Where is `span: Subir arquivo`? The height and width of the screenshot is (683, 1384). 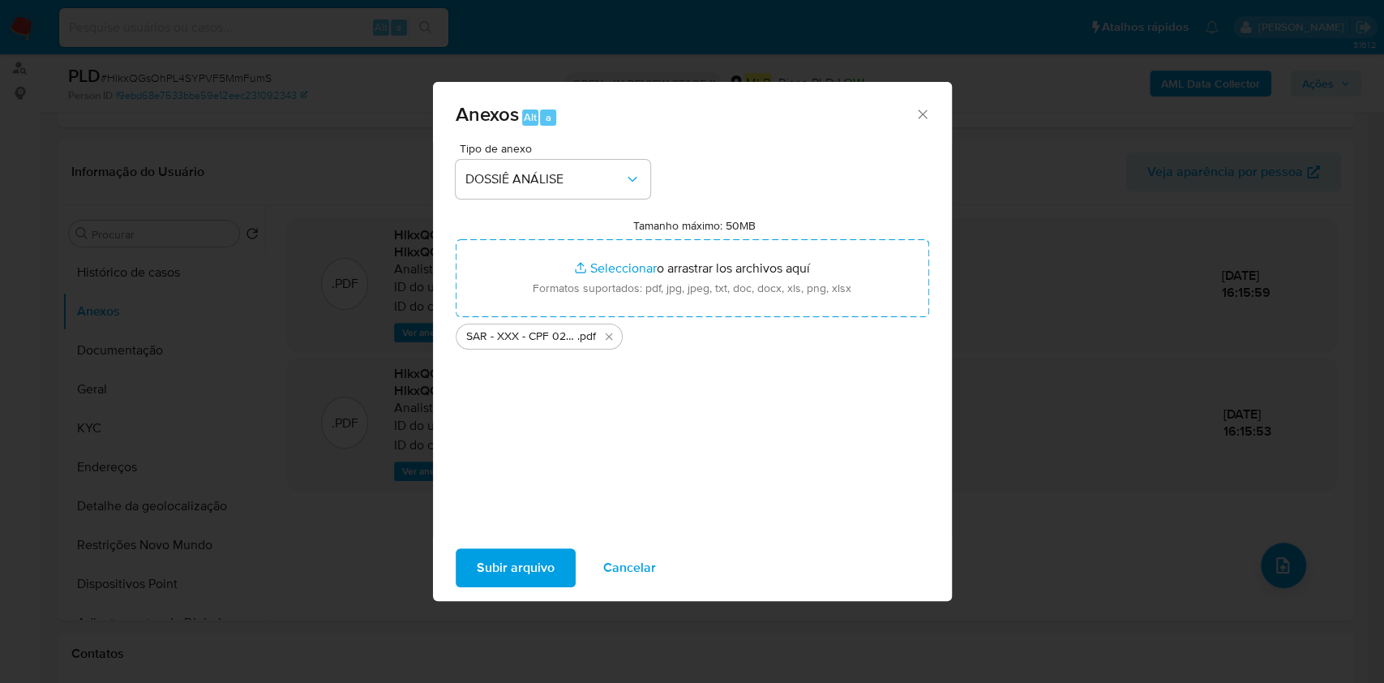
span: Subir arquivo is located at coordinates (516, 568).